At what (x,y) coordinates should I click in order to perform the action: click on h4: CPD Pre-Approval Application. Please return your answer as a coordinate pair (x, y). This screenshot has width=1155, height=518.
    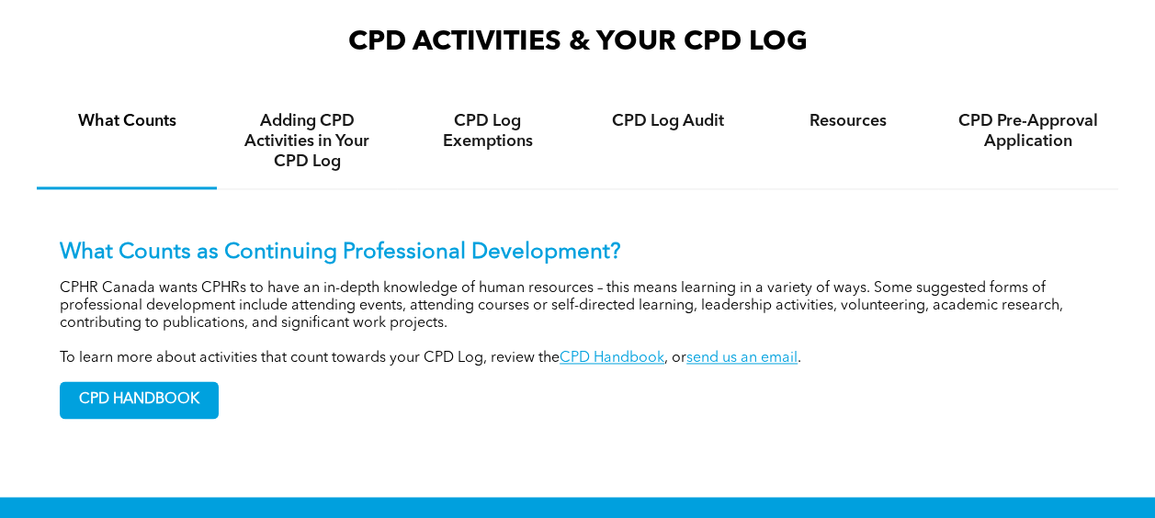
    Looking at the image, I should click on (1028, 131).